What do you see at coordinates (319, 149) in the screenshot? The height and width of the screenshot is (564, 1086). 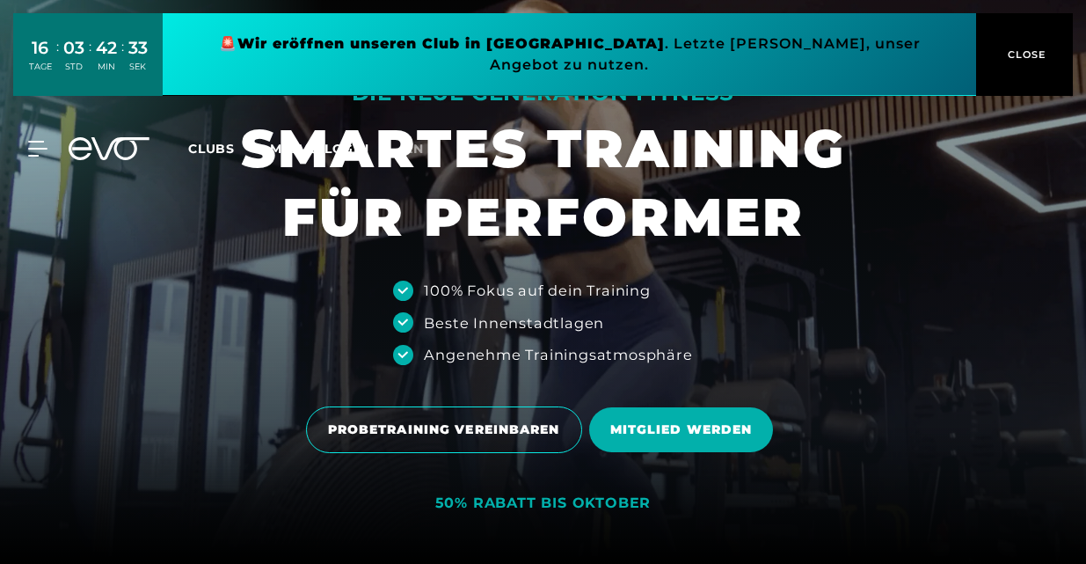 I see `a: MYEVO LOGIN` at bounding box center [319, 149].